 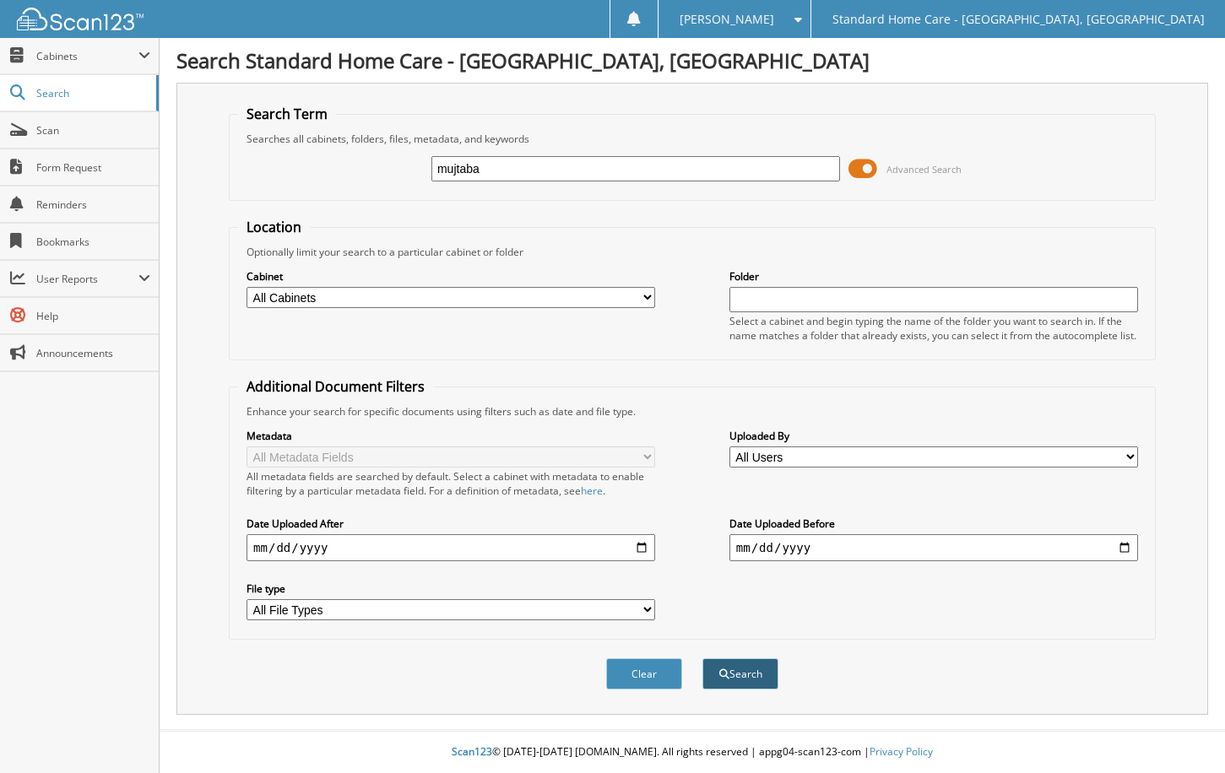 What do you see at coordinates (934, 276) in the screenshot?
I see `label: Folder` at bounding box center [934, 276].